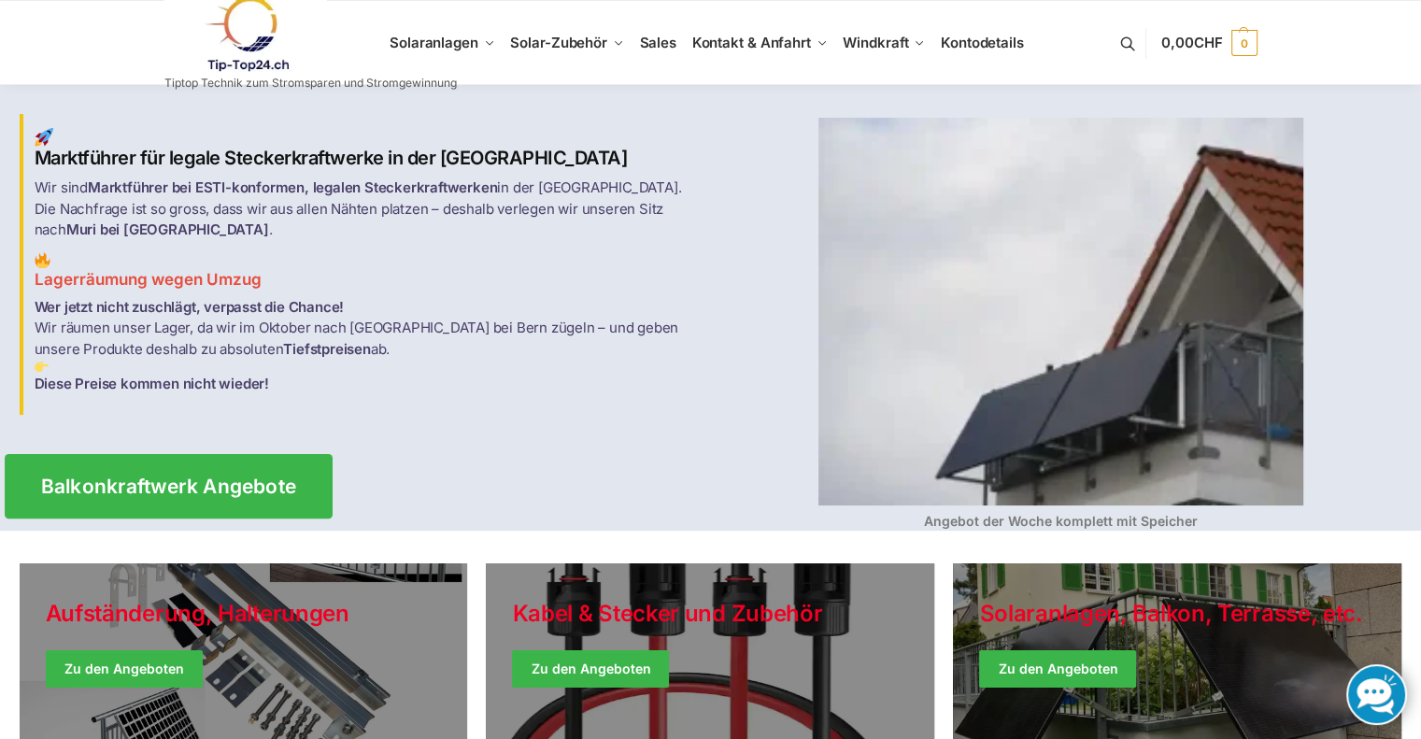 The height and width of the screenshot is (739, 1421). What do you see at coordinates (982, 43) in the screenshot?
I see `a: Kontodetails` at bounding box center [982, 43].